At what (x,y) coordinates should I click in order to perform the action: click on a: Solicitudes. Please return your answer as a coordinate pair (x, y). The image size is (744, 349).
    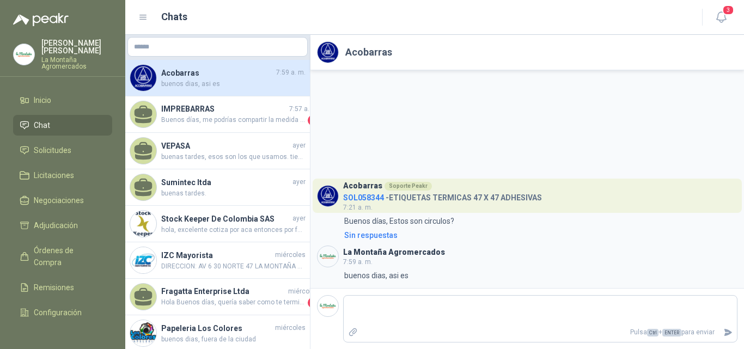
    Looking at the image, I should click on (63, 150).